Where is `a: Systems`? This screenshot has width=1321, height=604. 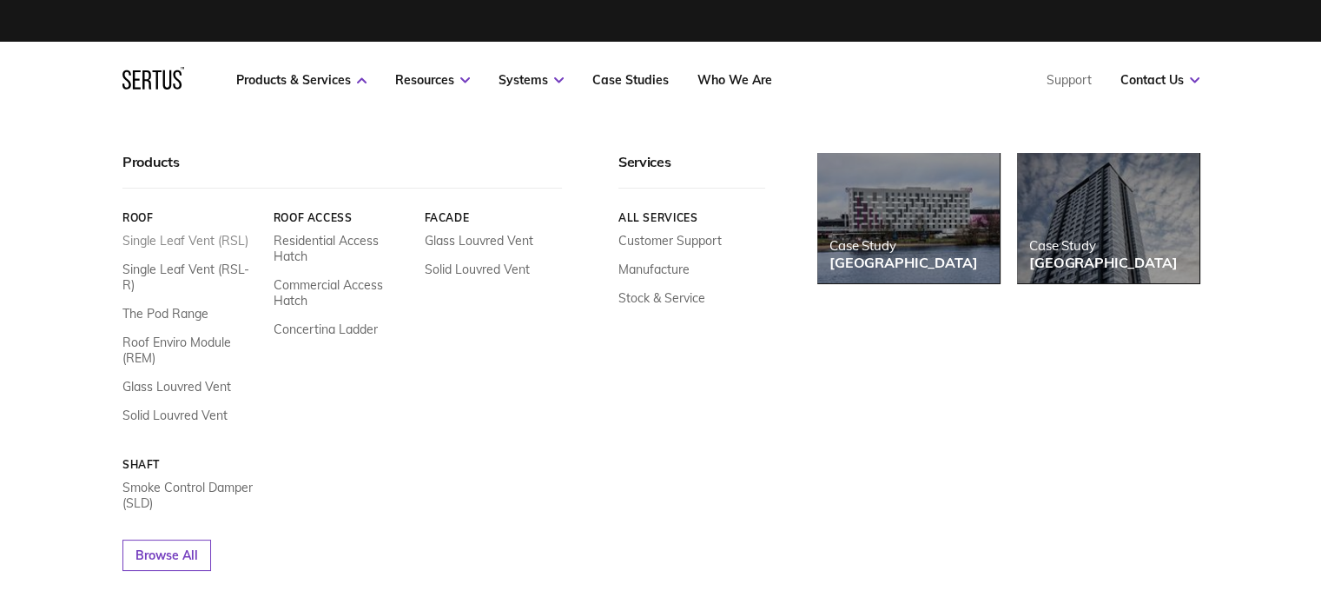
a: Systems is located at coordinates (531, 80).